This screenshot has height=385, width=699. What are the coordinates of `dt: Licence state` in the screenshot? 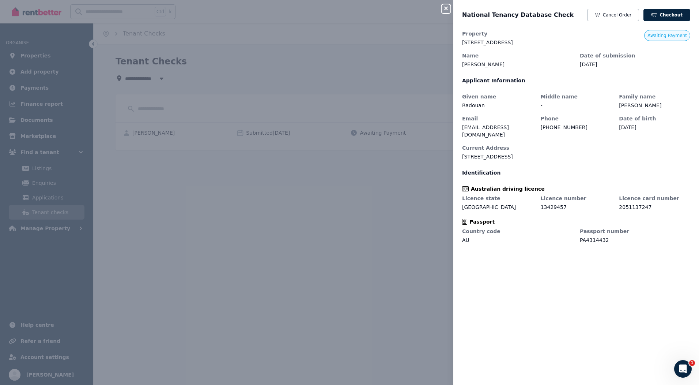 It's located at (498, 198).